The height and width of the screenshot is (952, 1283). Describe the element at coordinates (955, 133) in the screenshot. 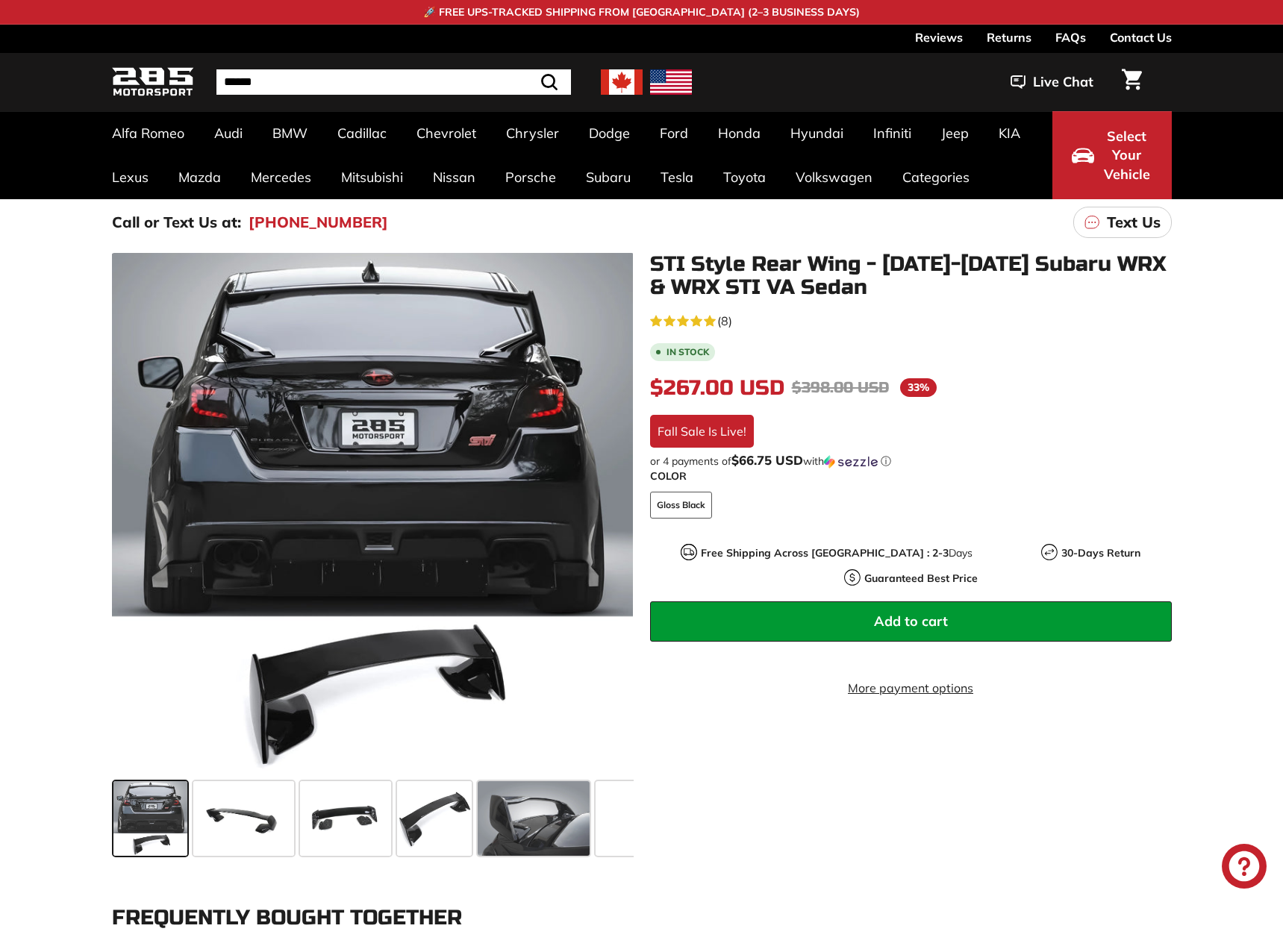

I see `a: Jeep` at that location.